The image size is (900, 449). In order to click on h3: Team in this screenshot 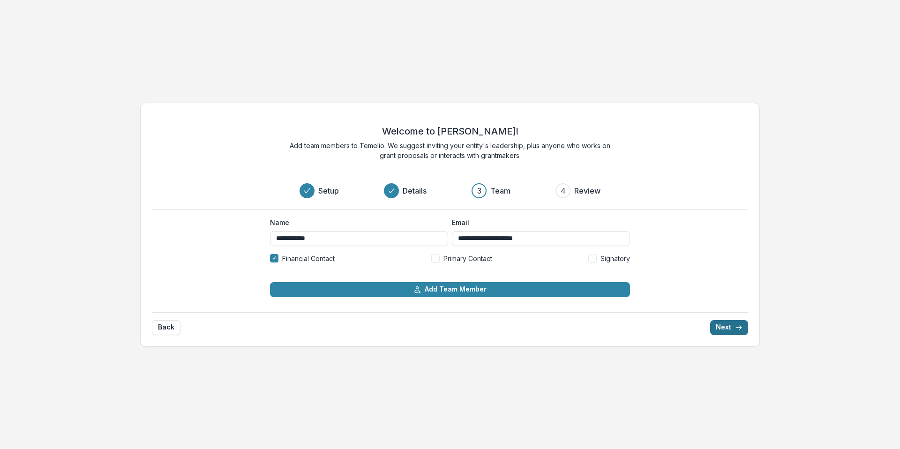, I will do `click(500, 191)`.